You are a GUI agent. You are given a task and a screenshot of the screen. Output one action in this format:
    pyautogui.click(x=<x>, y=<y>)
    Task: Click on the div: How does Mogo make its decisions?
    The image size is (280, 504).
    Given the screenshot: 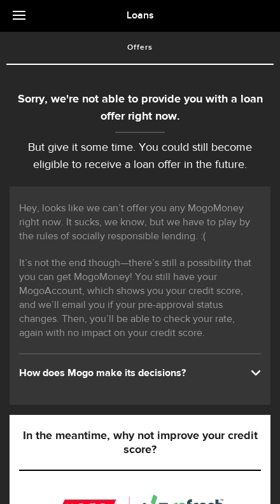 What is the action you would take?
    pyautogui.click(x=140, y=374)
    